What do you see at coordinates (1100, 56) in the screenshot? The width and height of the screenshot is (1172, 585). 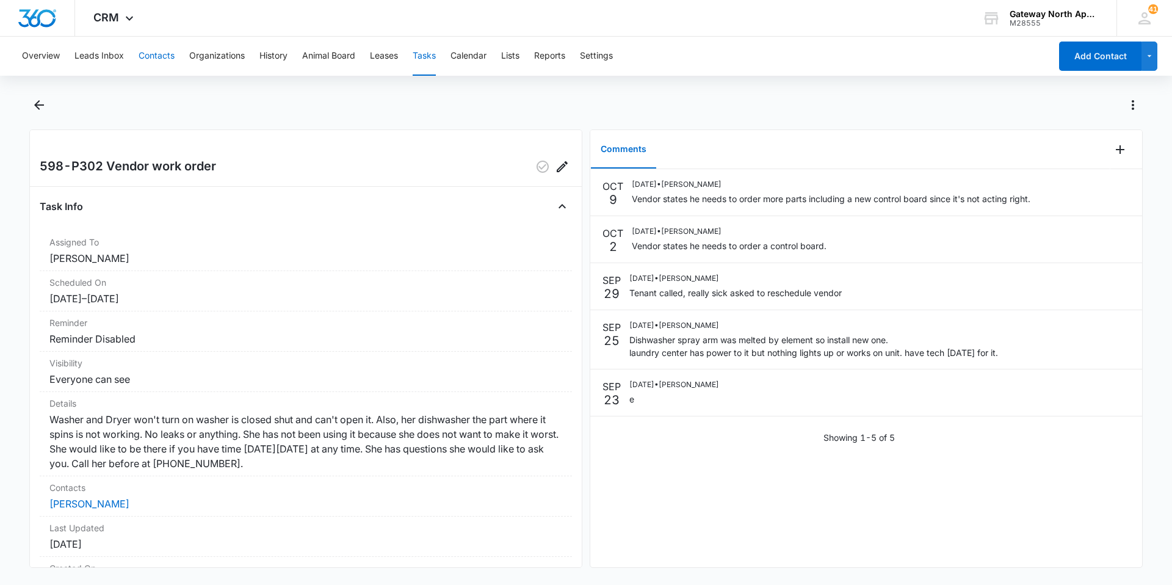 I see `button: Add Contact` at bounding box center [1100, 56].